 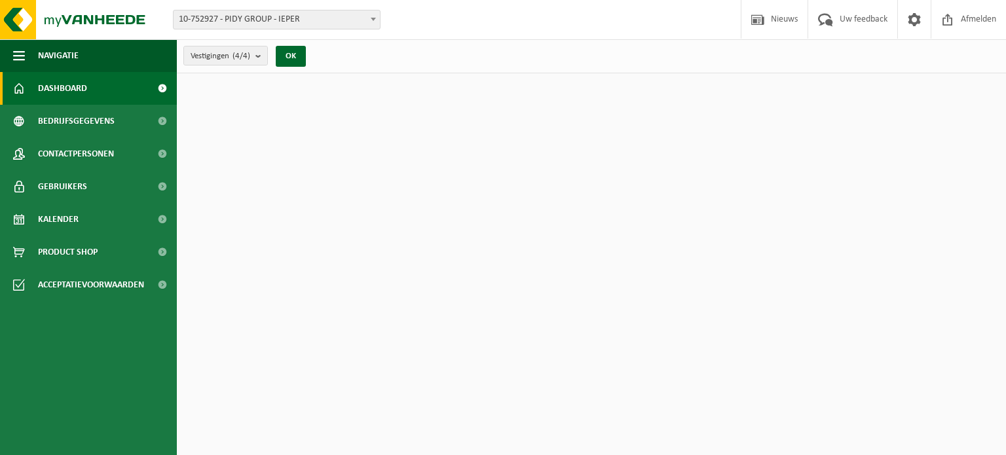 What do you see at coordinates (291, 56) in the screenshot?
I see `button: OK` at bounding box center [291, 56].